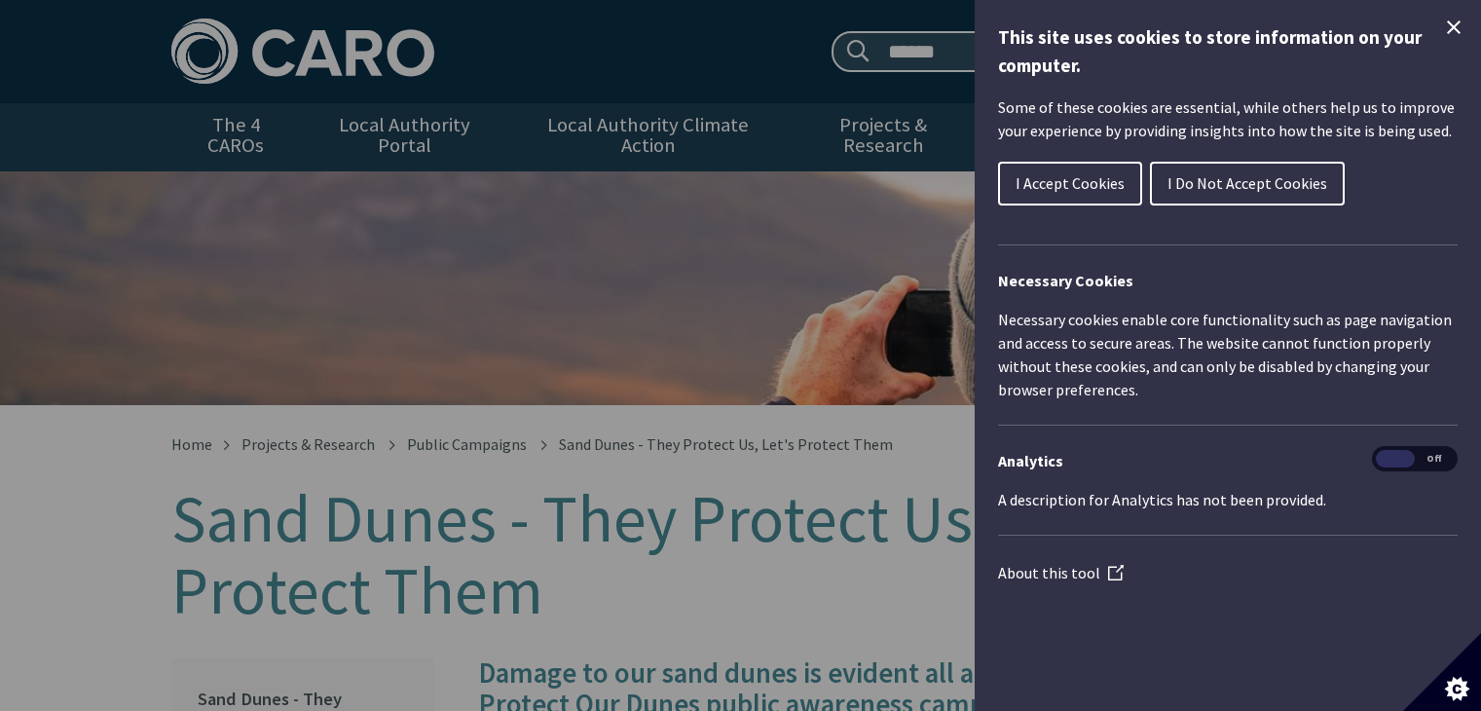 The width and height of the screenshot is (1481, 711). I want to click on p: Necessary cookies enable core functionality such as page navigation and access to secure areas. T..., so click(1228, 354).